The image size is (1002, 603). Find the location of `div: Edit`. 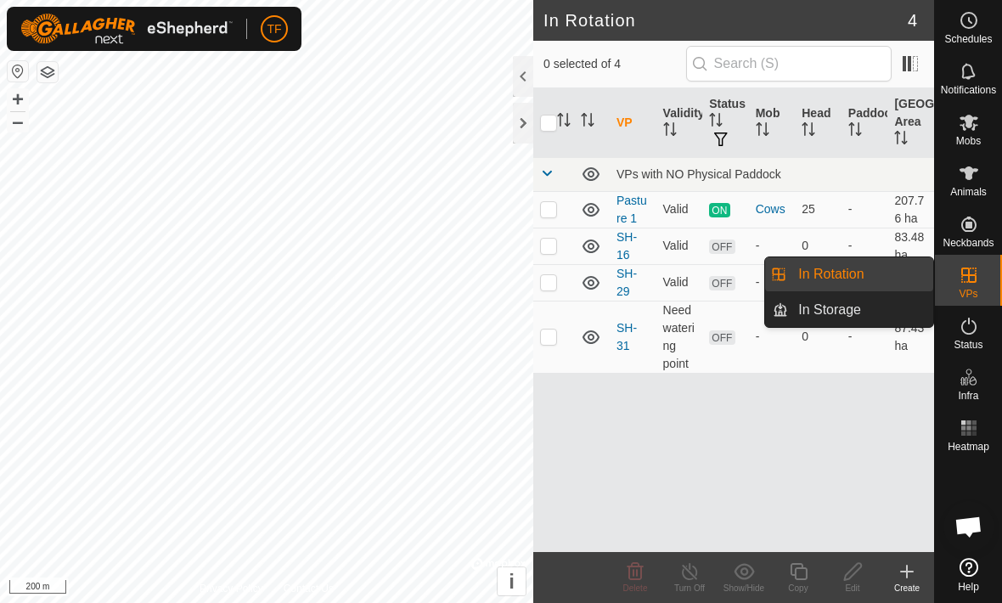

div: Edit is located at coordinates (853, 588).